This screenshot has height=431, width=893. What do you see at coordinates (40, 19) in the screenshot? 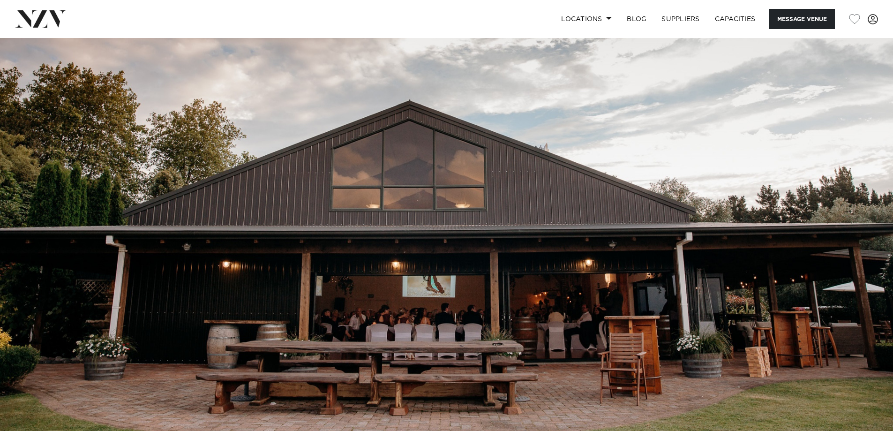
I see `img: nzv-logo.png` at bounding box center [40, 19].